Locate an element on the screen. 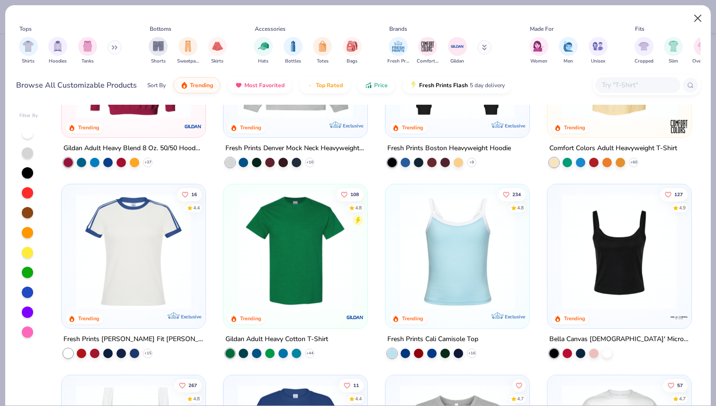  span: Tanks is located at coordinates (88, 61).